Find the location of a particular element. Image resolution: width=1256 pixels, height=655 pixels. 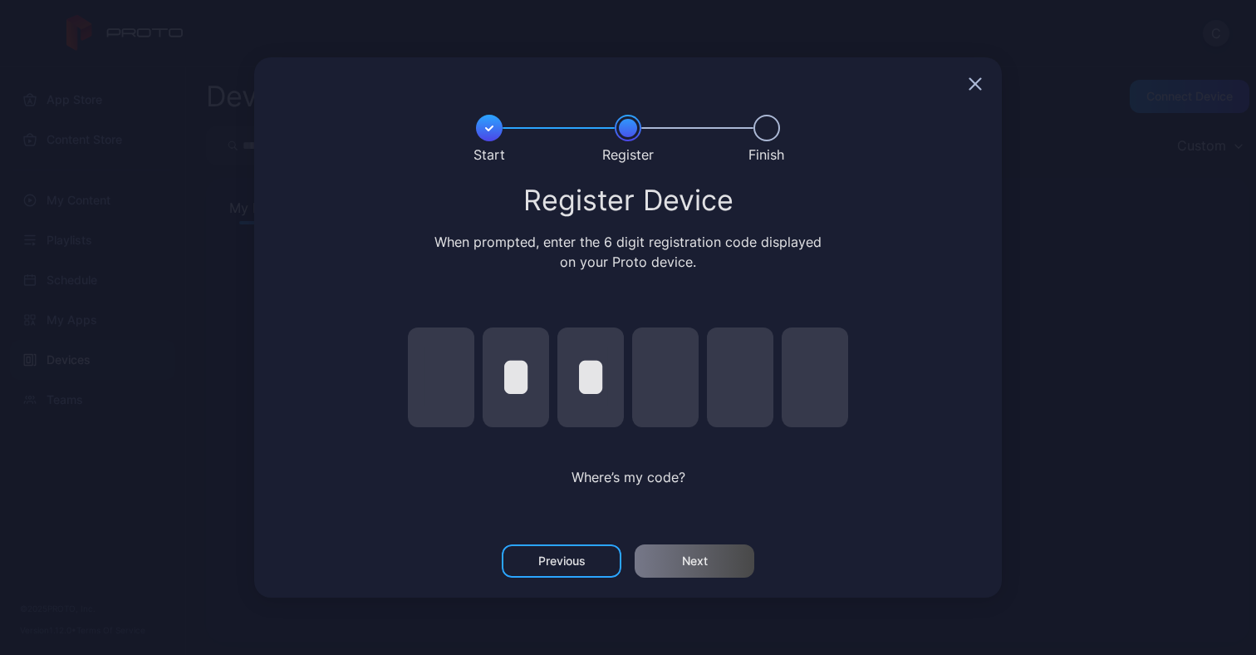

input: pin code 6 of 6 is located at coordinates (815, 377).